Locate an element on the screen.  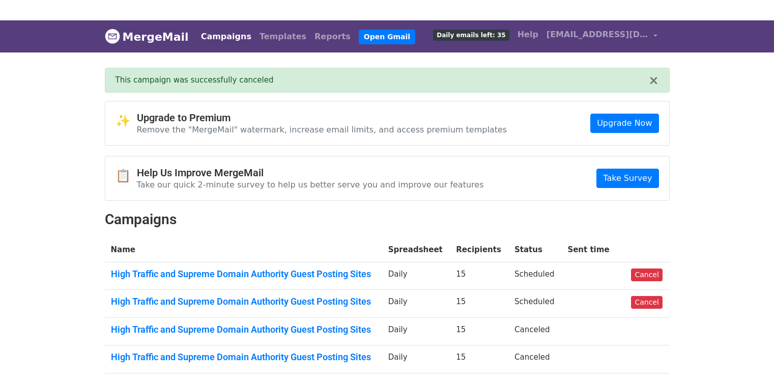
th: Status is located at coordinates (535, 249).